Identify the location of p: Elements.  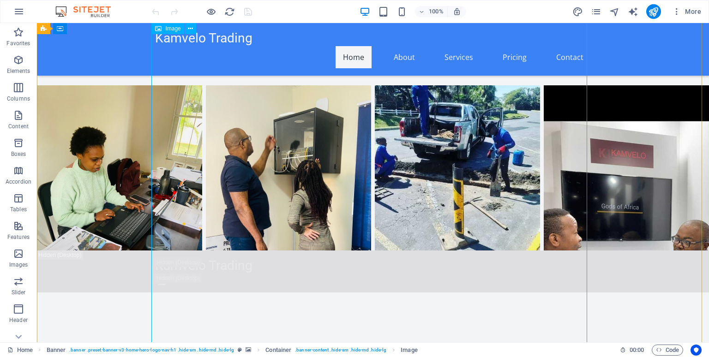
(18, 71).